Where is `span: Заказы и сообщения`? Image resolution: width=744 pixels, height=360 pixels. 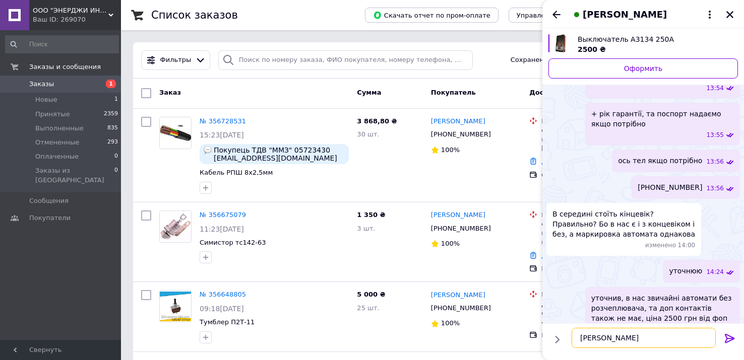
span: Заказы и сообщения is located at coordinates (65, 67).